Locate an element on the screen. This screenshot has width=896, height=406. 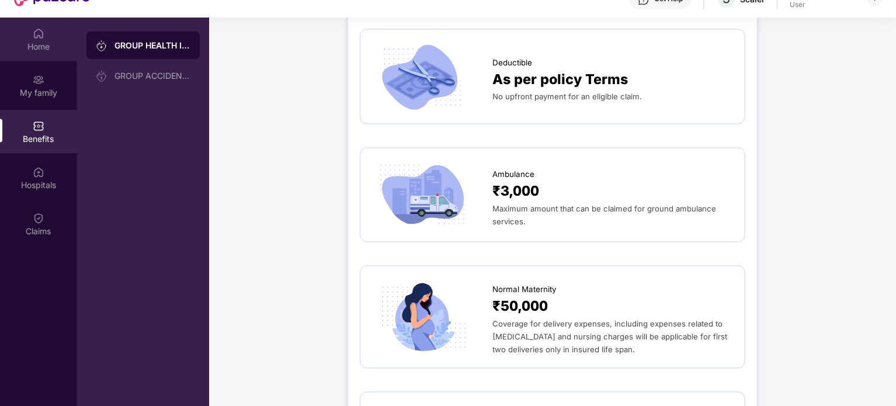
span: ₹3,000 is located at coordinates (516, 191).